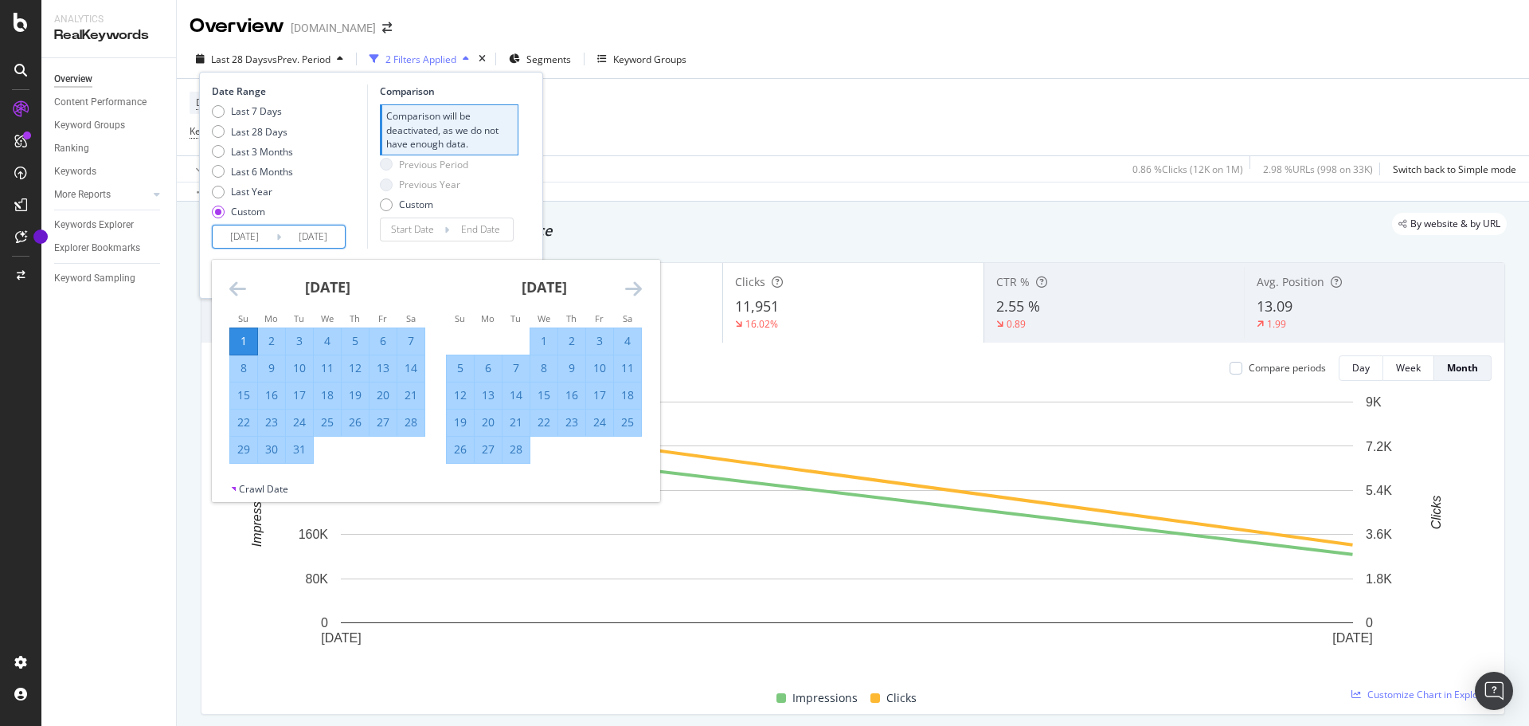  Describe the element at coordinates (327, 368) in the screenshot. I see `div: 11` at that location.